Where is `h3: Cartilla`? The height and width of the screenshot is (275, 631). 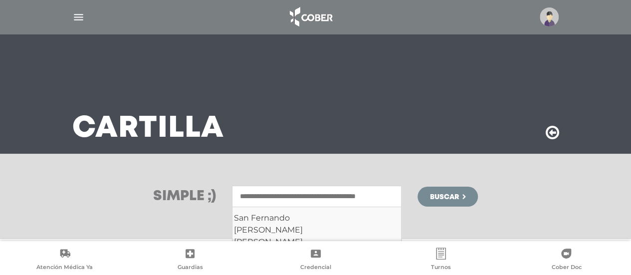
h3: Cartilla is located at coordinates (148, 129).